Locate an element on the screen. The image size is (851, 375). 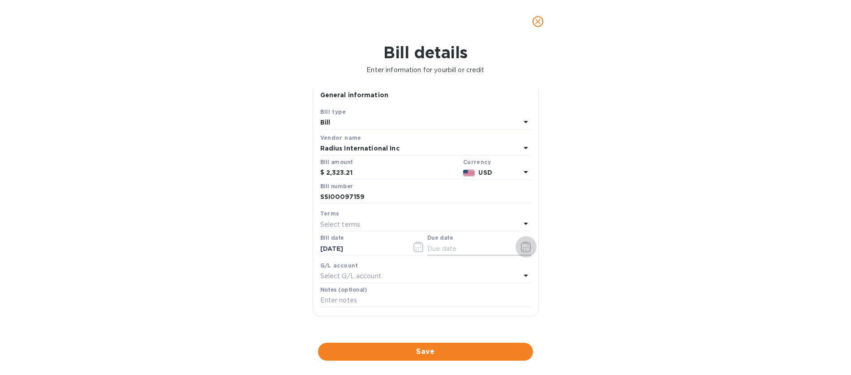
button: close is located at coordinates (538, 22).